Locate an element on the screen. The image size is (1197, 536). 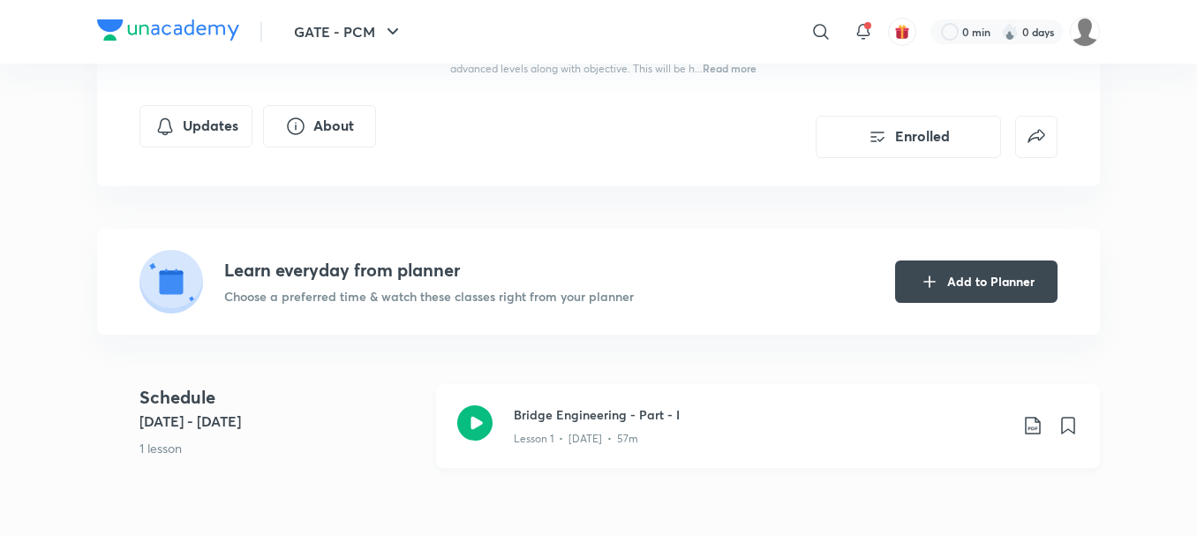
button: GATE - PCM is located at coordinates (349, 32).